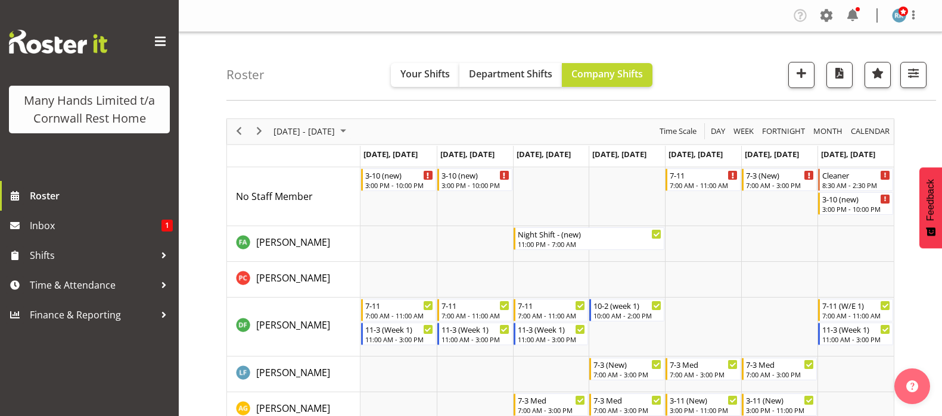 This screenshot has width=942, height=416. Describe the element at coordinates (92, 256) in the screenshot. I see `span: Shifts` at that location.